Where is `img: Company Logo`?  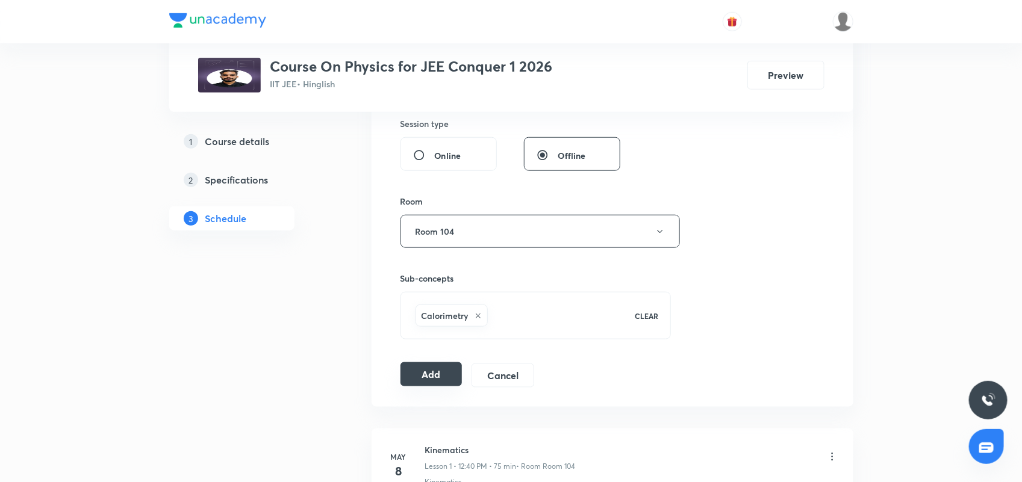
img: Company Logo is located at coordinates (217, 20).